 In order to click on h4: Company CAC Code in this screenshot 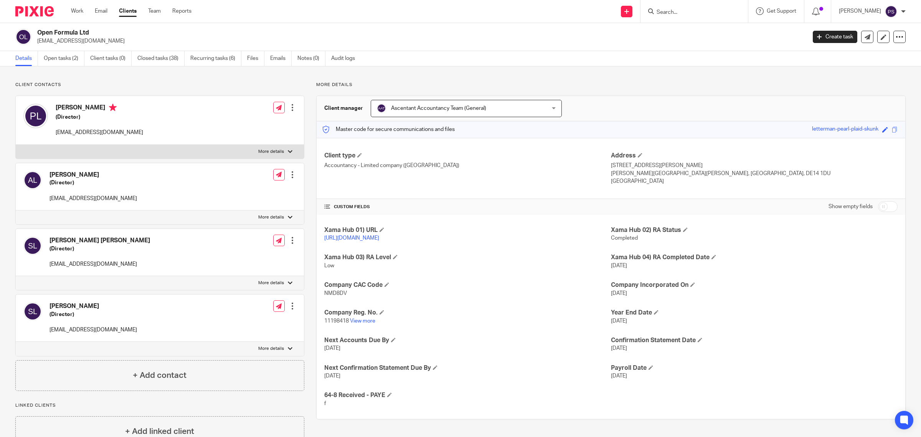, I will do `click(467, 285)`.